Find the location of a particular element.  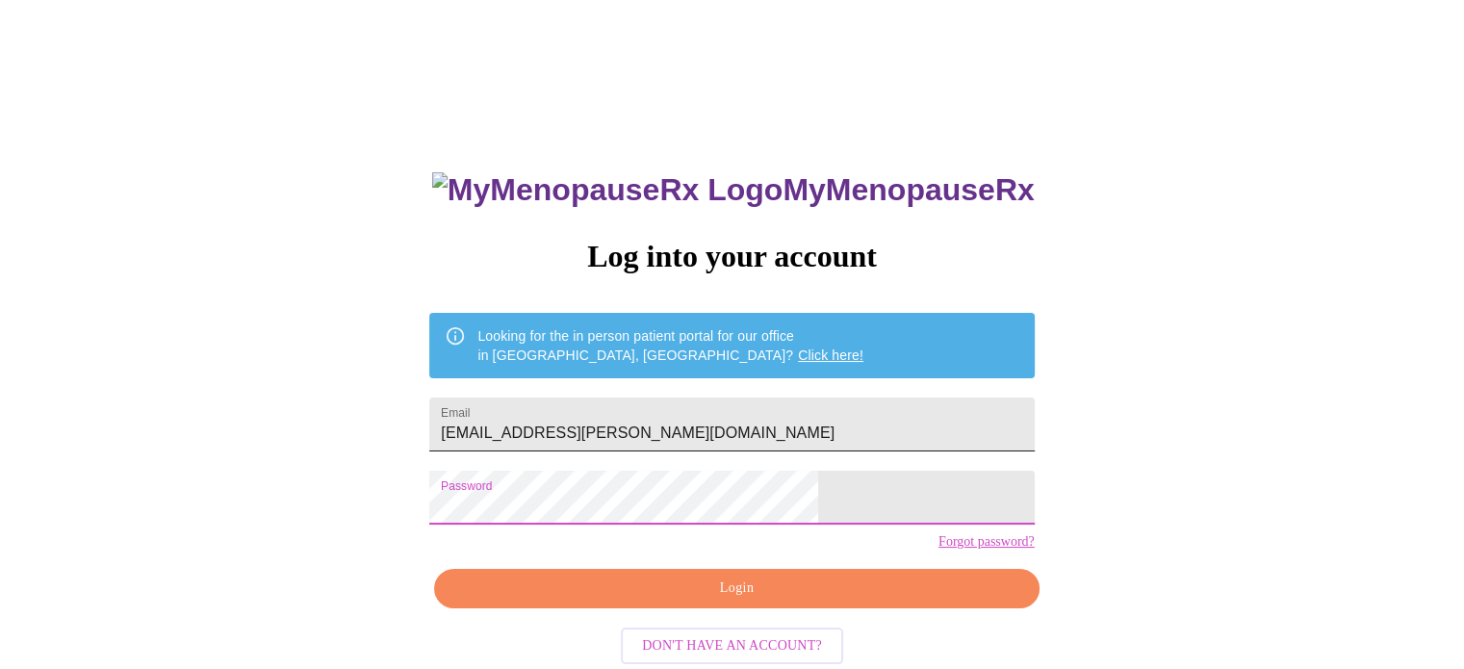

button: Login is located at coordinates (736, 588).